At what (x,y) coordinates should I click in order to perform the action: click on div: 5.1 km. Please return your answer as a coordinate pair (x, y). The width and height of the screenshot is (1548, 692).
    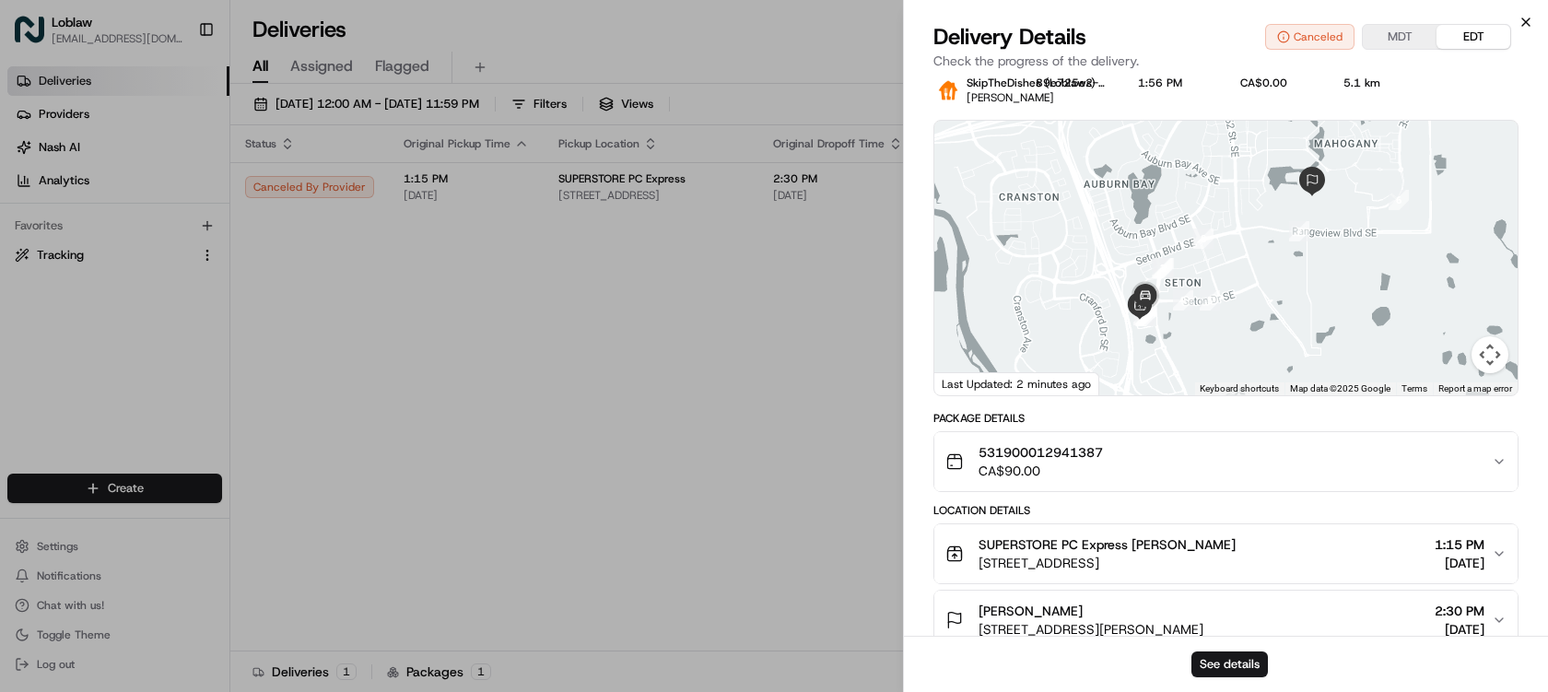
    Looking at the image, I should click on (1379, 83).